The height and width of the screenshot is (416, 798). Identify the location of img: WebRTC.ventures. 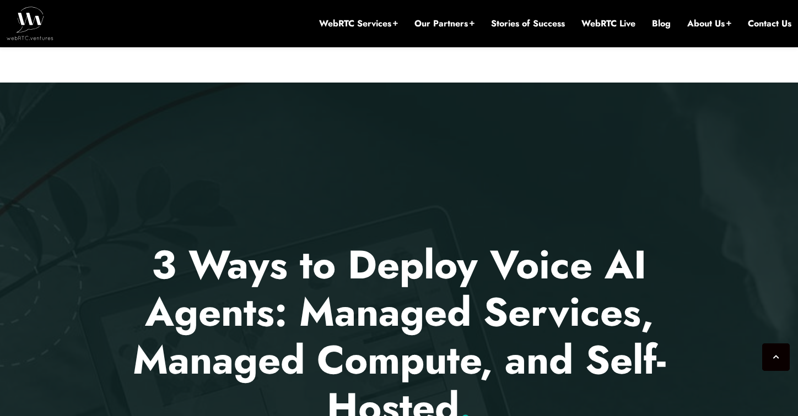
(30, 23).